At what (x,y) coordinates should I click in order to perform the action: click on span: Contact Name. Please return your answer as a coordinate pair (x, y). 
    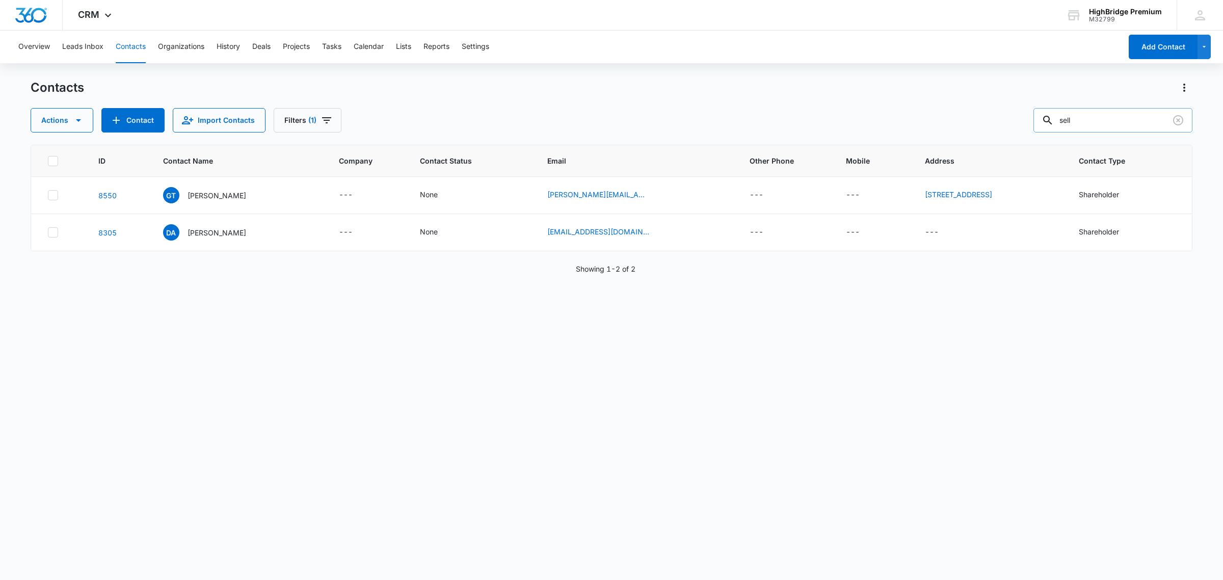
    Looking at the image, I should click on (231, 161).